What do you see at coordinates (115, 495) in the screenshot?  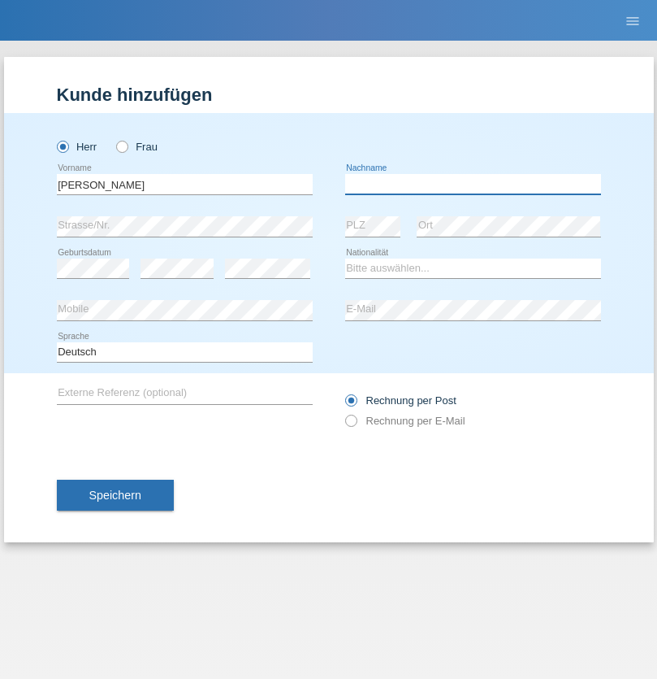 I see `span: Speichern` at bounding box center [115, 495].